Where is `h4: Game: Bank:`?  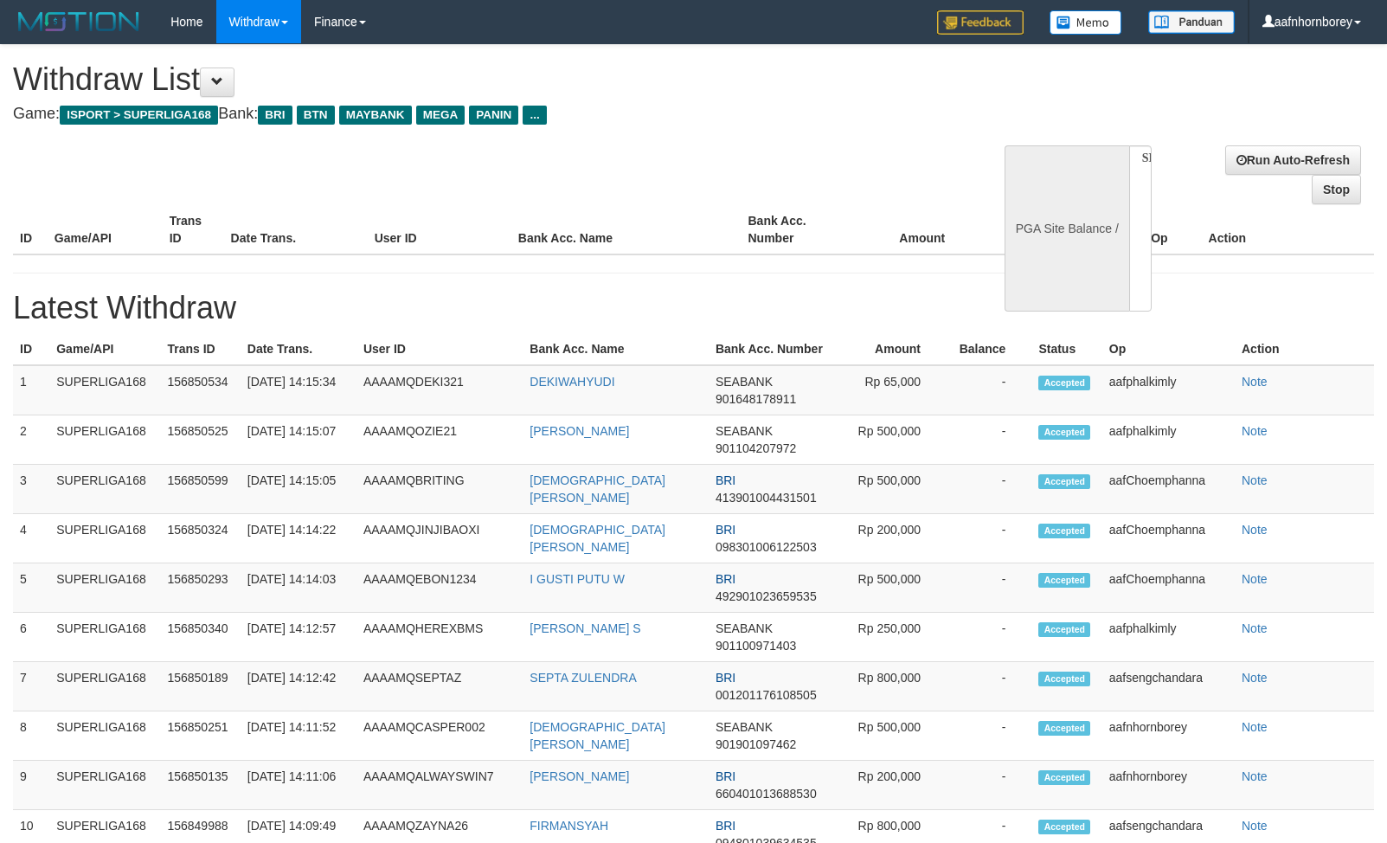
h4: Game: Bank: is located at coordinates (460, 114).